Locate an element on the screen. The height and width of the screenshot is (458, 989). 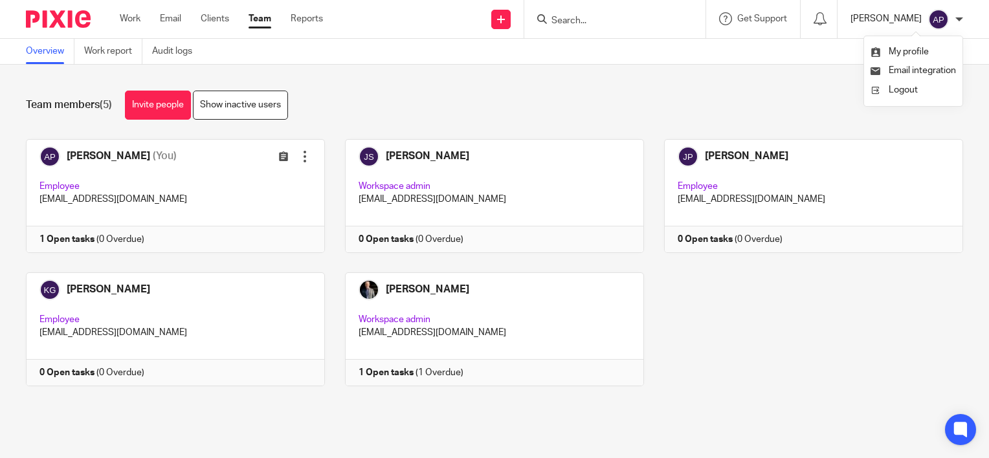
span: Logout is located at coordinates (903, 90).